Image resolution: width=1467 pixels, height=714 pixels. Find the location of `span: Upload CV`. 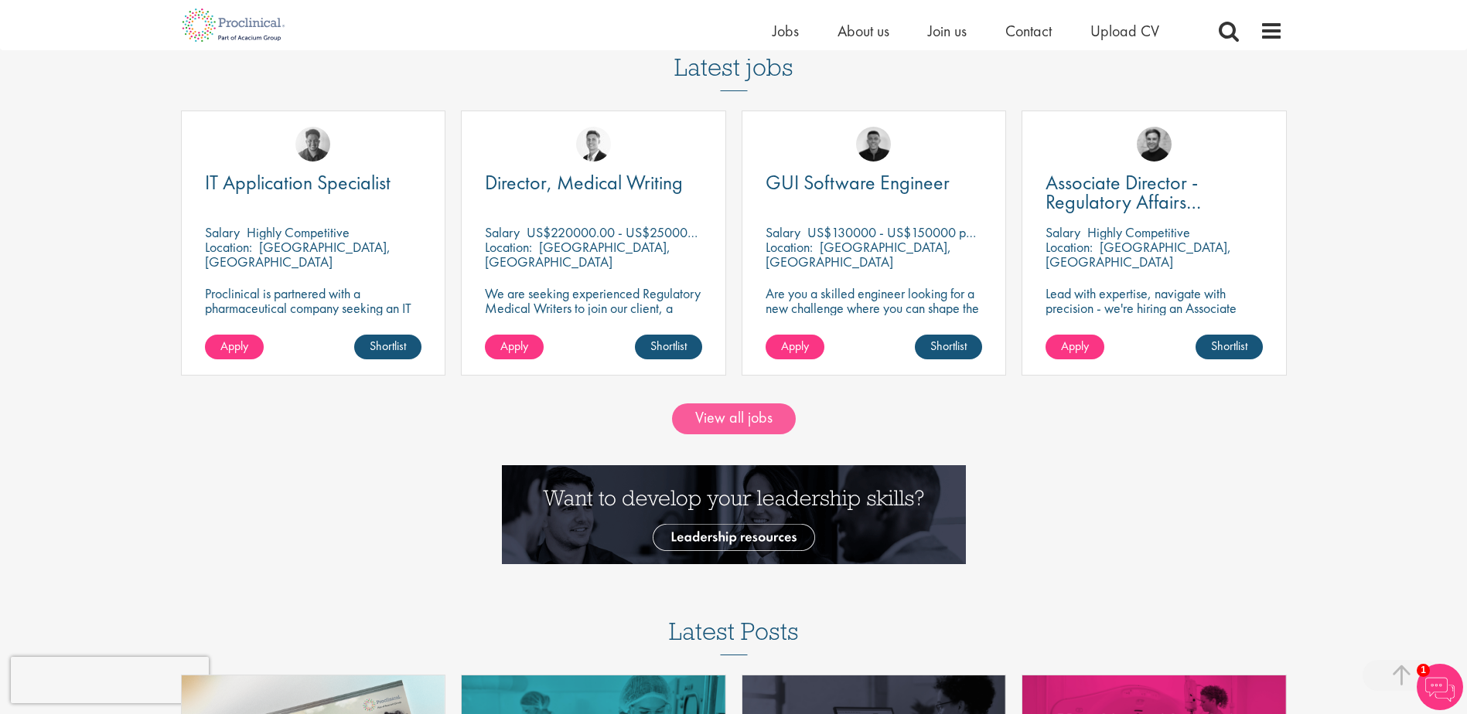

span: Upload CV is located at coordinates (1124, 31).